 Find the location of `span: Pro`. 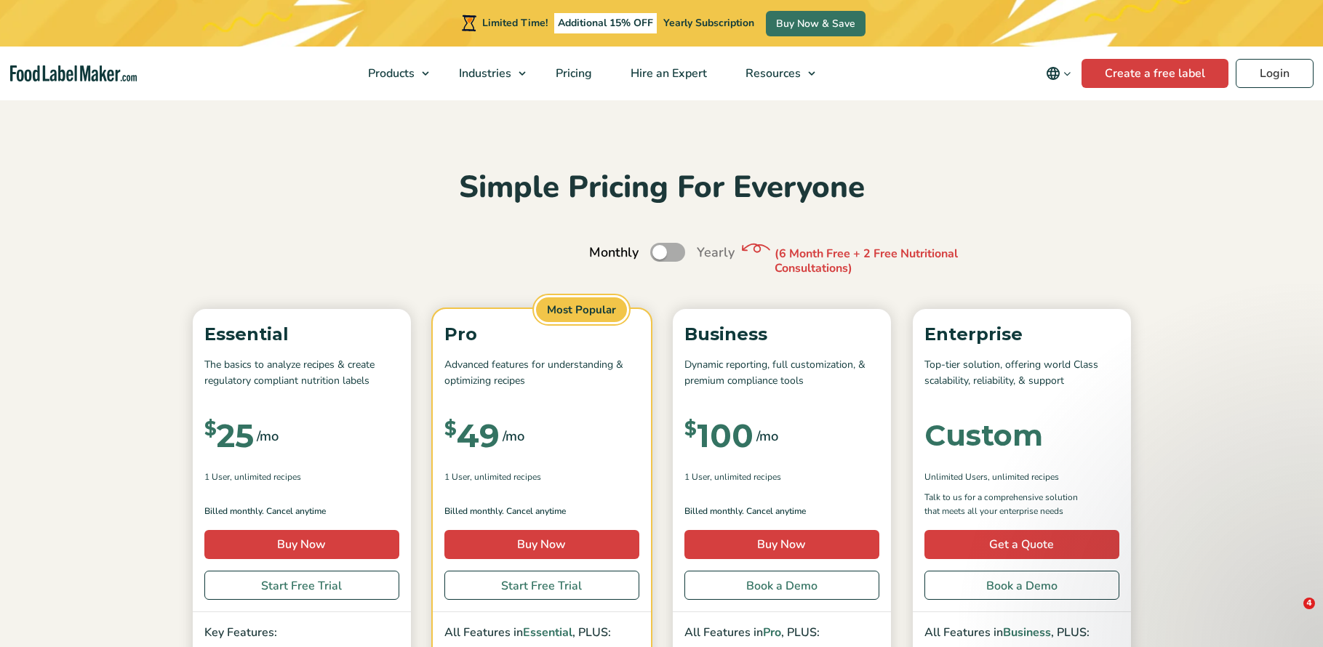

span: Pro is located at coordinates (772, 633).